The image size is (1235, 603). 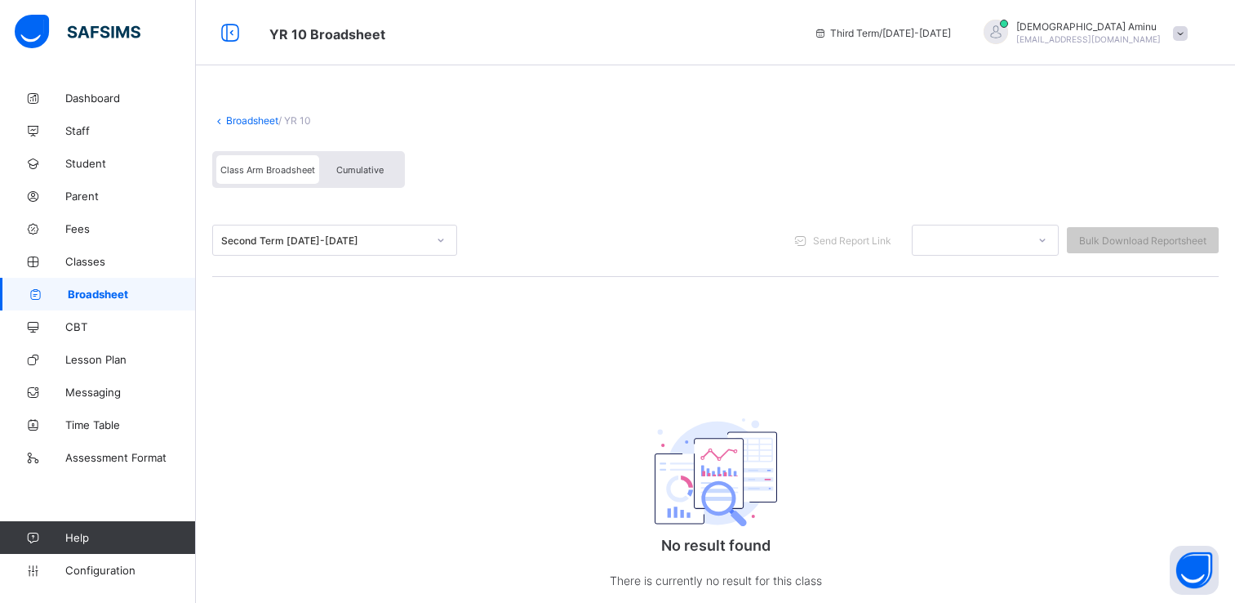 What do you see at coordinates (131, 163) in the screenshot?
I see `span: Student` at bounding box center [131, 163].